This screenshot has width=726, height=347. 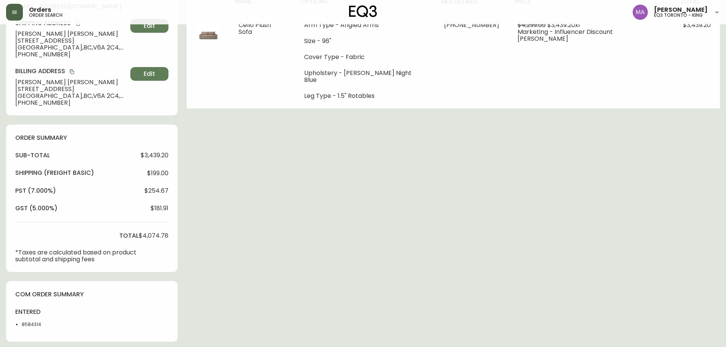 I want to click on li: Size - 96", so click(x=365, y=41).